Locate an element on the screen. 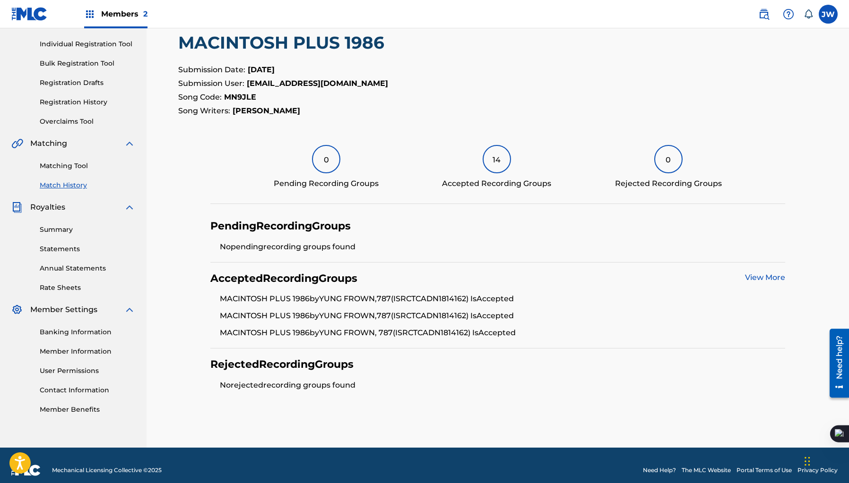 This screenshot has height=483, width=849. h2: MACINTOSH PLUS 1986 is located at coordinates (498, 43).